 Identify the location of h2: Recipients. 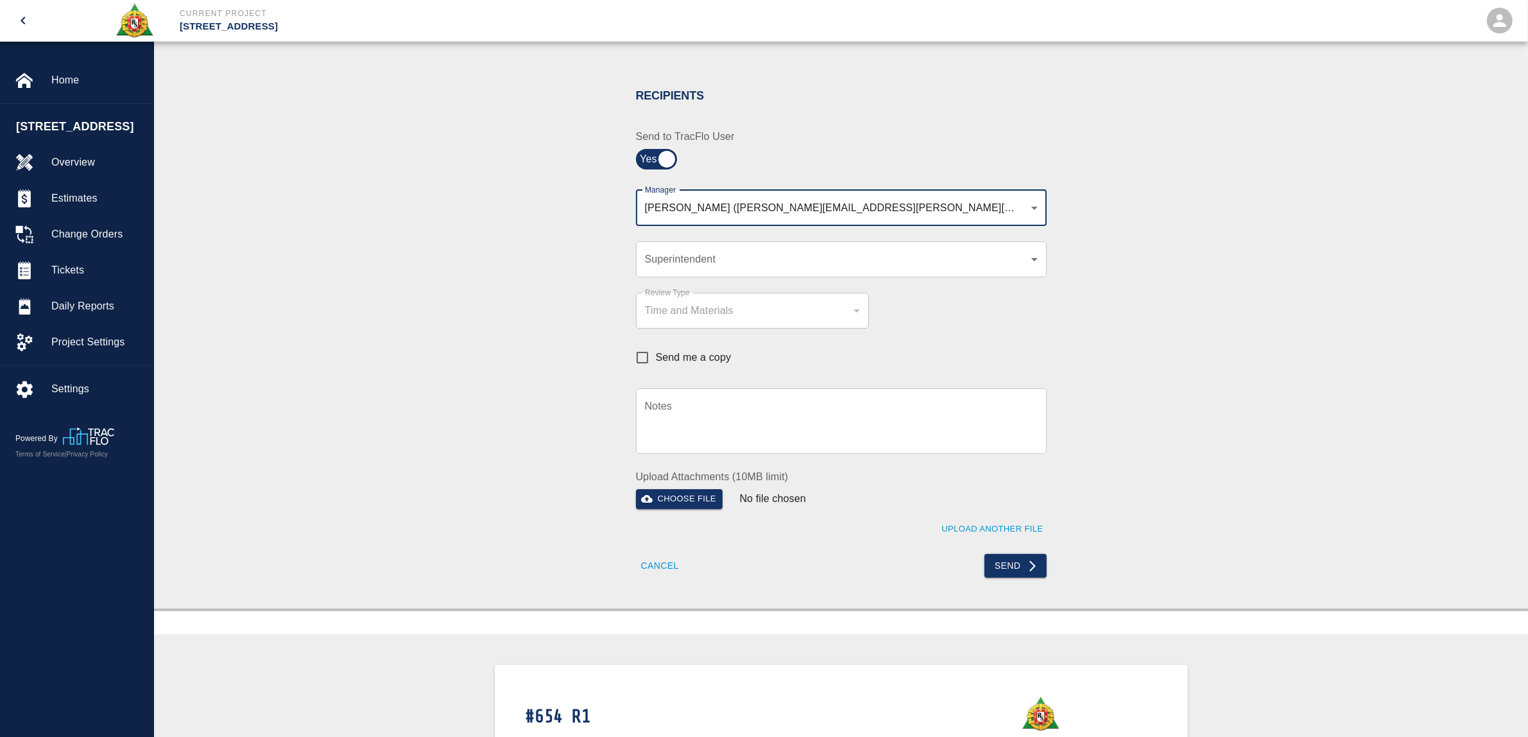
(841, 96).